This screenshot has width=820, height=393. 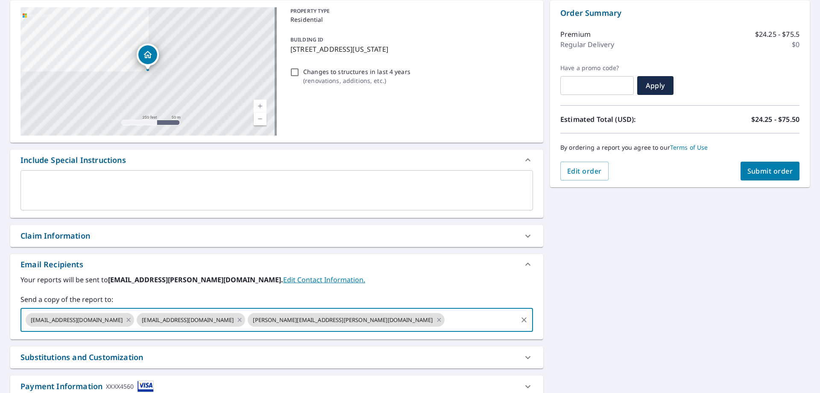 I want to click on p: PROPERTY TYPE, so click(x=410, y=11).